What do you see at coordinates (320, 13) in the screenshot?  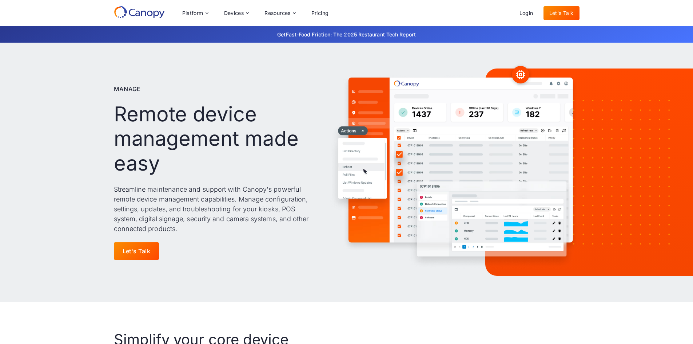 I see `a: Pricing` at bounding box center [320, 13].